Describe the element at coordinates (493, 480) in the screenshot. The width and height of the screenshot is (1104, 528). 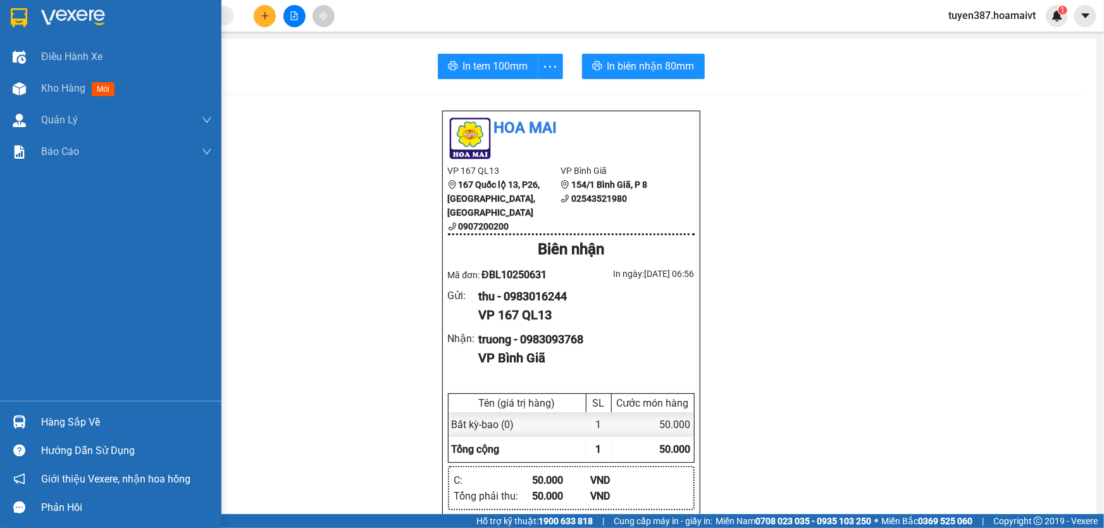
I see `div: C :` at that location.